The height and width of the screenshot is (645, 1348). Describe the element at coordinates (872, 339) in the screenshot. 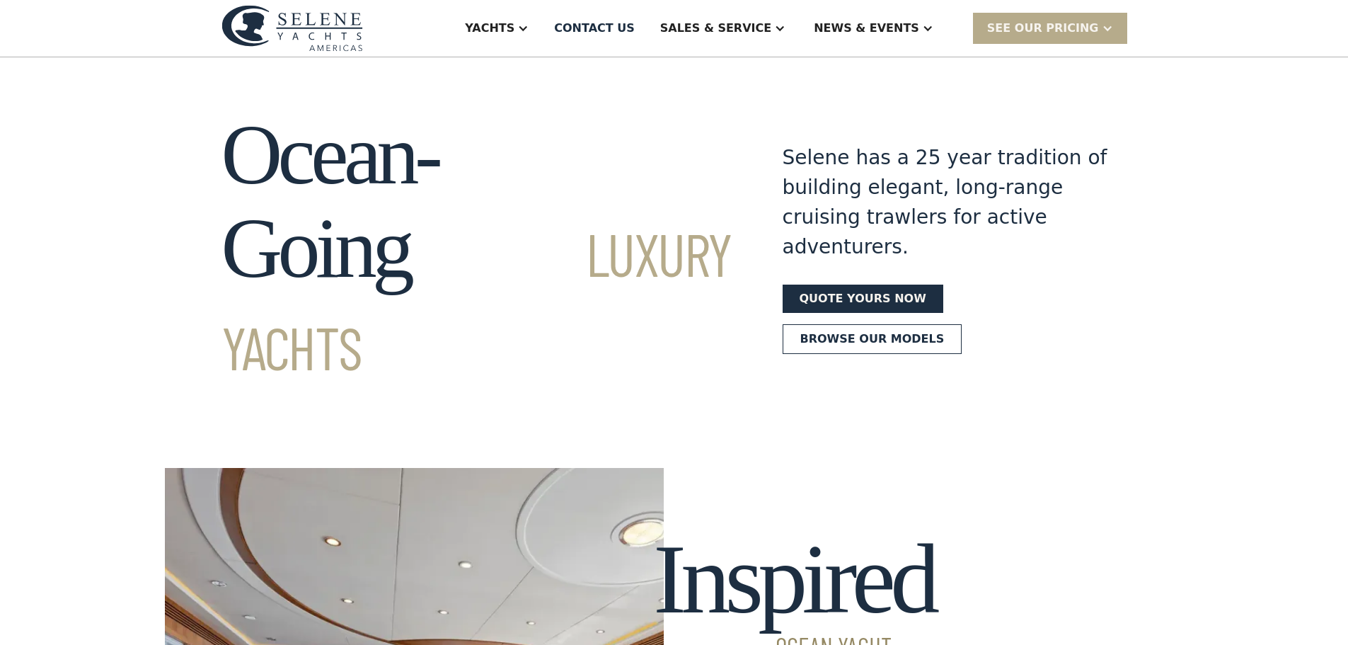

I see `a: Browse our models` at that location.